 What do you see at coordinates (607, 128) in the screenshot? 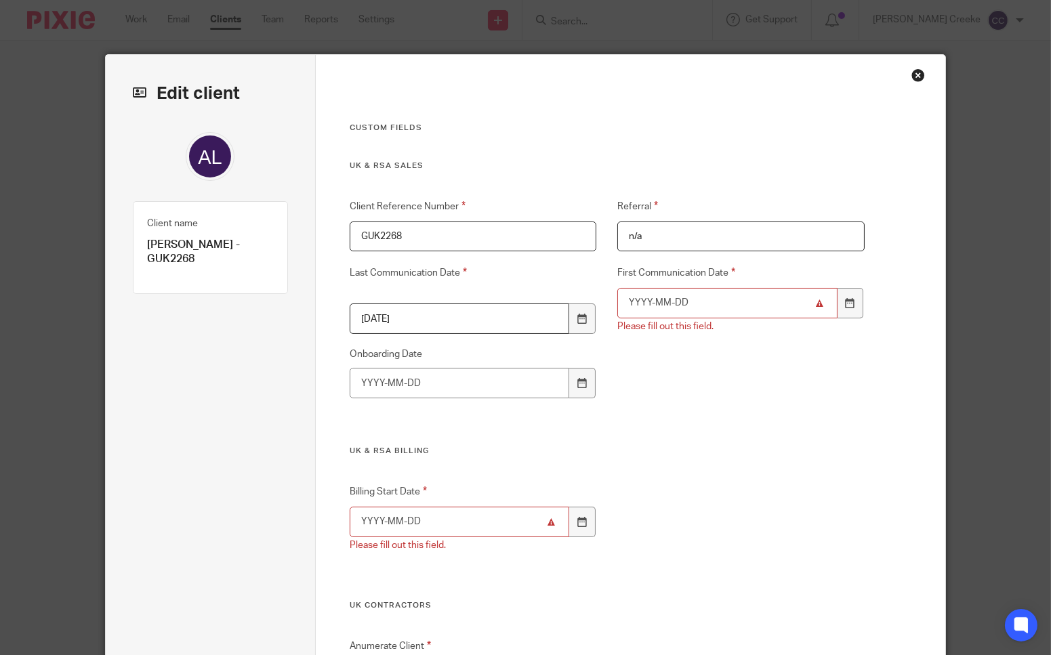
I see `h3: Custom fields` at bounding box center [607, 128].